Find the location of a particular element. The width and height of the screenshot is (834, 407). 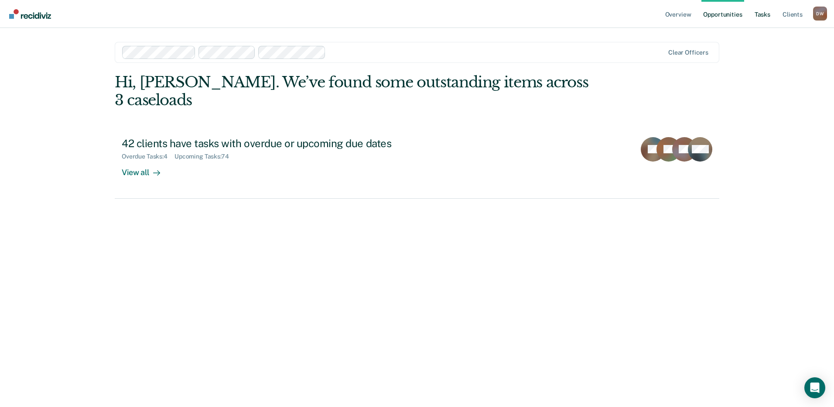

div: Overdue Tasks : 4 is located at coordinates (148, 156).